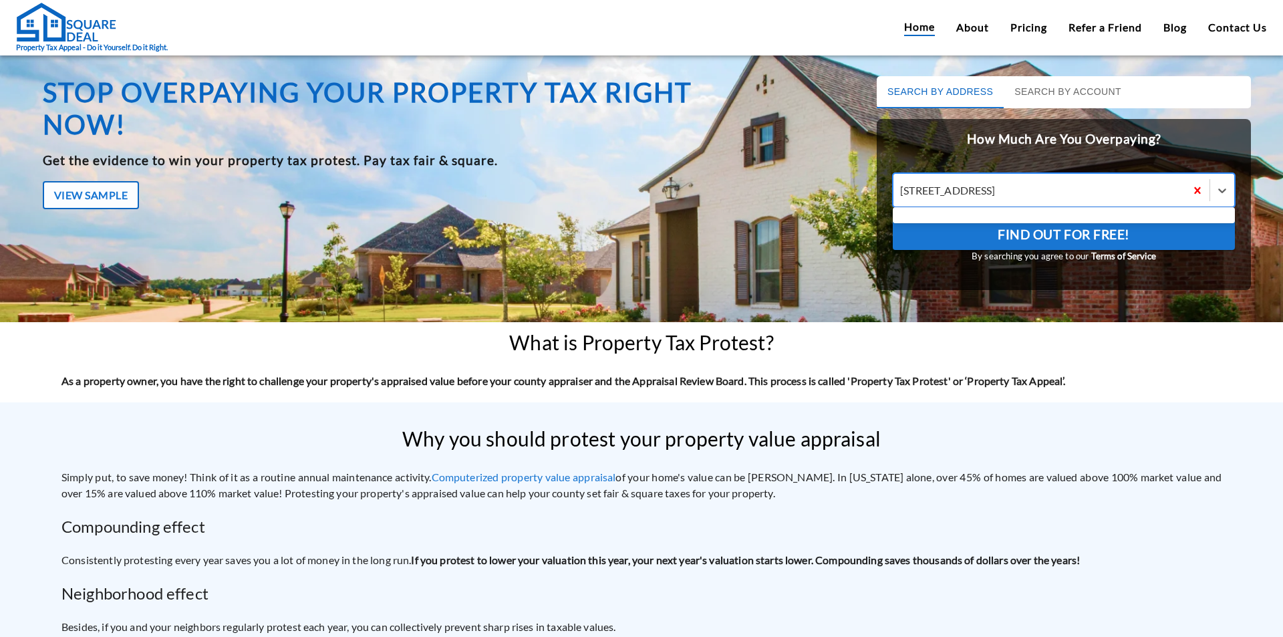  What do you see at coordinates (745, 559) in the screenshot?
I see `strong: If you protest to lower your valuation this year, your next year's valuation starts lower. Compou...` at bounding box center [745, 559].